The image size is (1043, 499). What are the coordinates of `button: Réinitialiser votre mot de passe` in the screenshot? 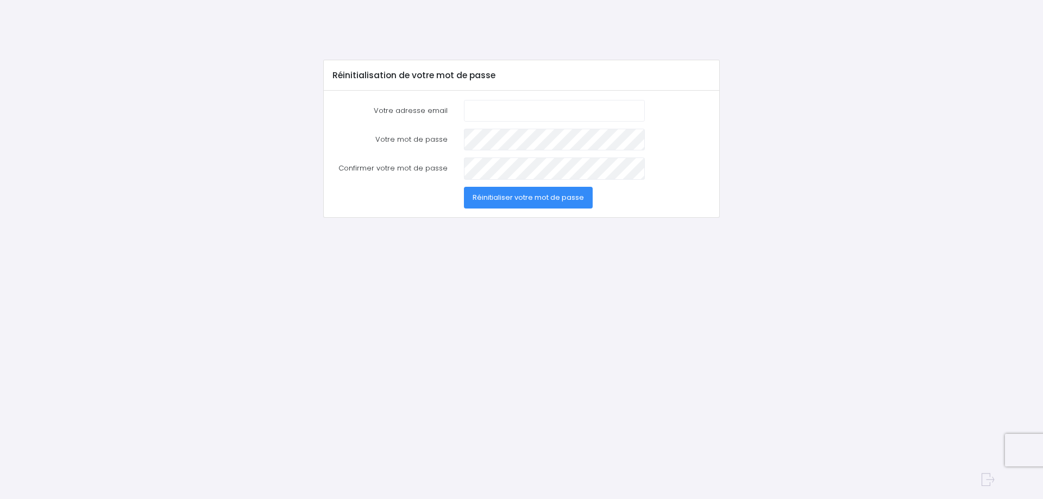 It's located at (528, 198).